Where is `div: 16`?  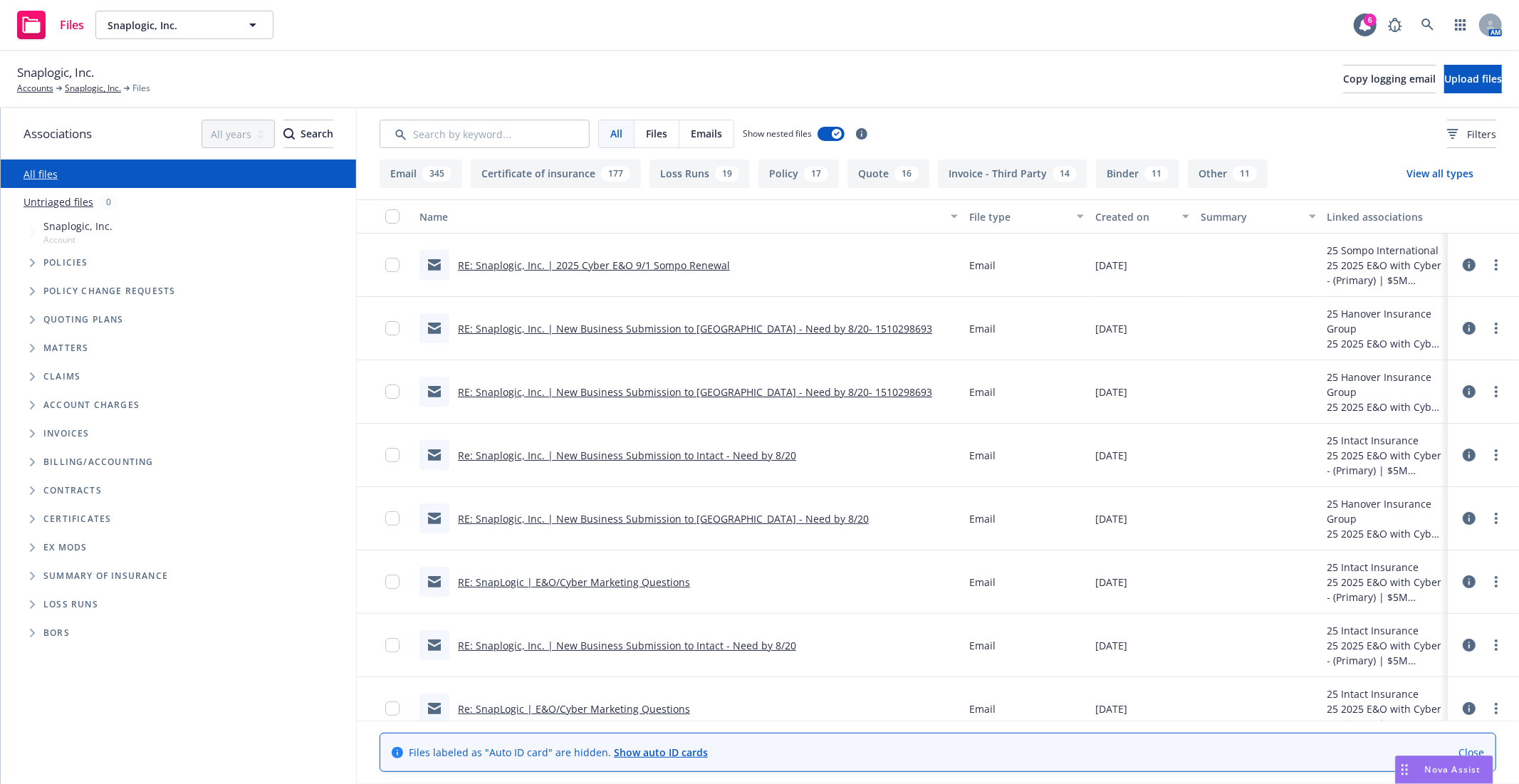
div: 16 is located at coordinates (906, 174).